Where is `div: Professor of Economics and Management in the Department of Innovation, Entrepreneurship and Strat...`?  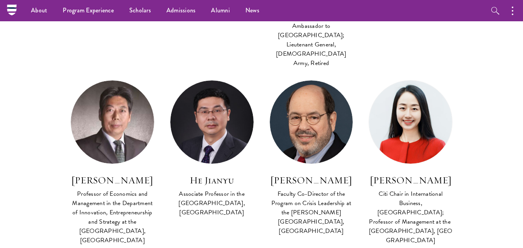
div: Professor of Economics and Management in the Department of Innovation, Entrepreneurship and Strat... is located at coordinates (112, 217).